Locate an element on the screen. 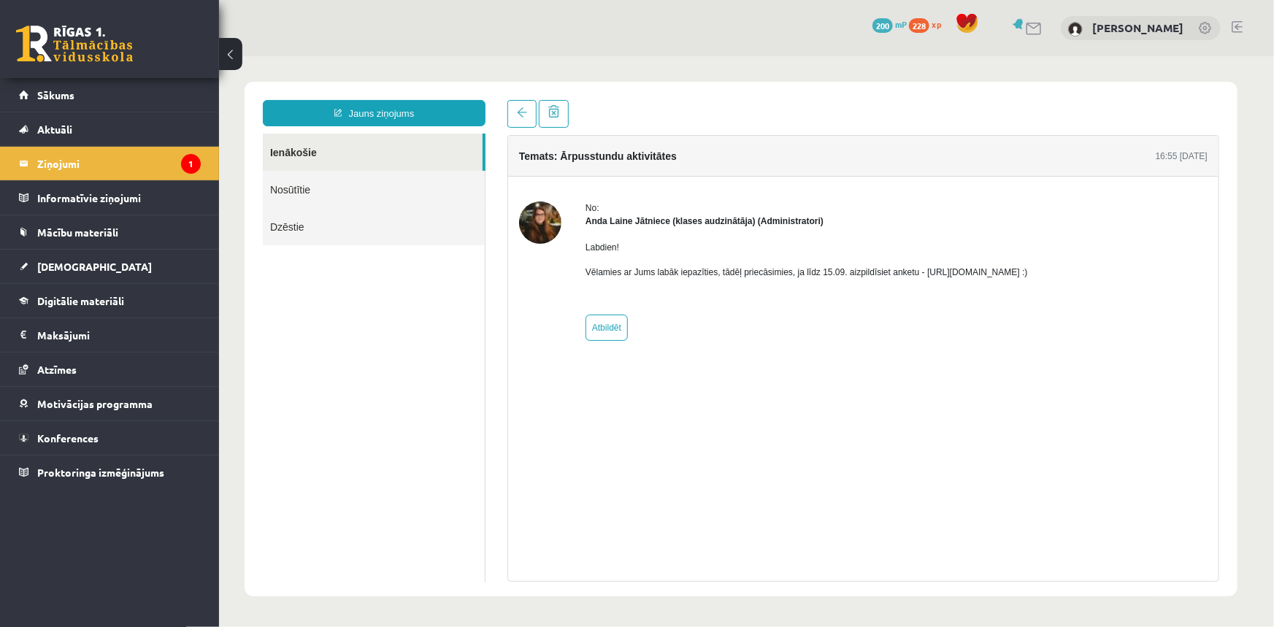 This screenshot has height=627, width=1274. img: Ingus Riciks is located at coordinates (1075, 29).